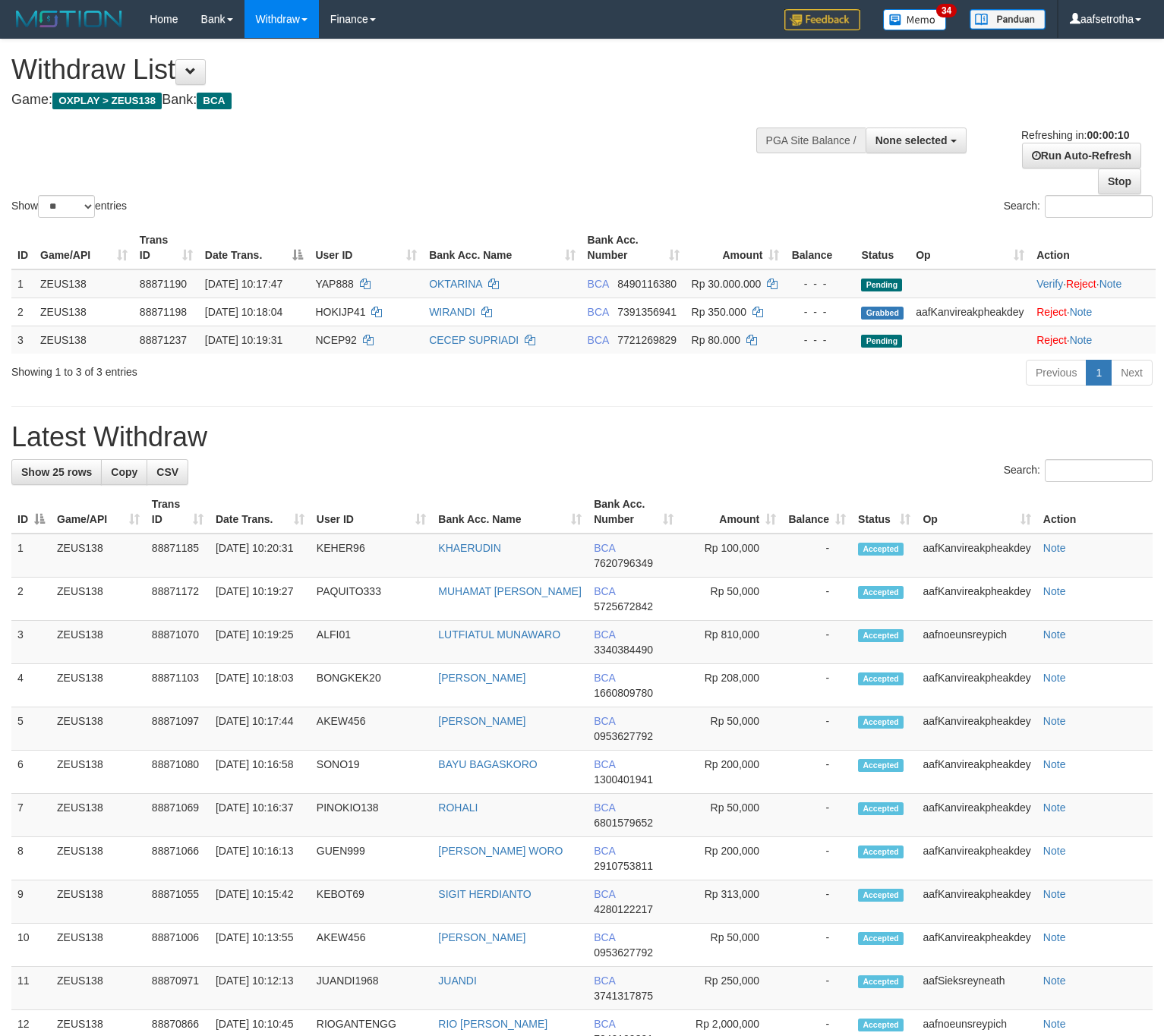 This screenshot has height=1036, width=1164. What do you see at coordinates (1099, 206) in the screenshot?
I see `input: Search:` at bounding box center [1099, 206].